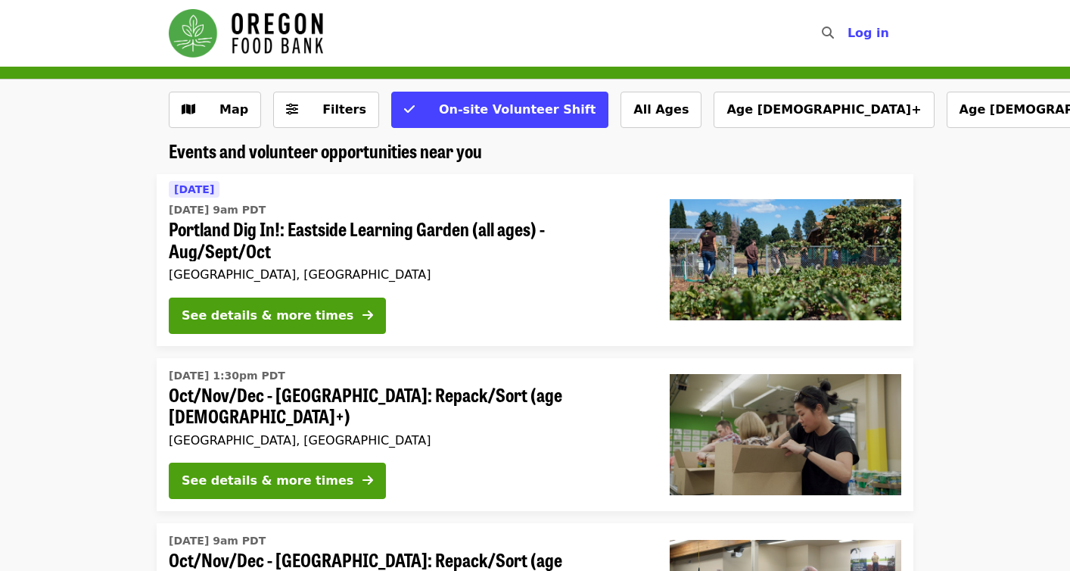 The height and width of the screenshot is (571, 1070). Describe the element at coordinates (785, 260) in the screenshot. I see `img: Portland Dig In!: Eastside Learning Garden (all ages) - Aug/Sept/Oct organized by Oregon Food Bank` at that location.